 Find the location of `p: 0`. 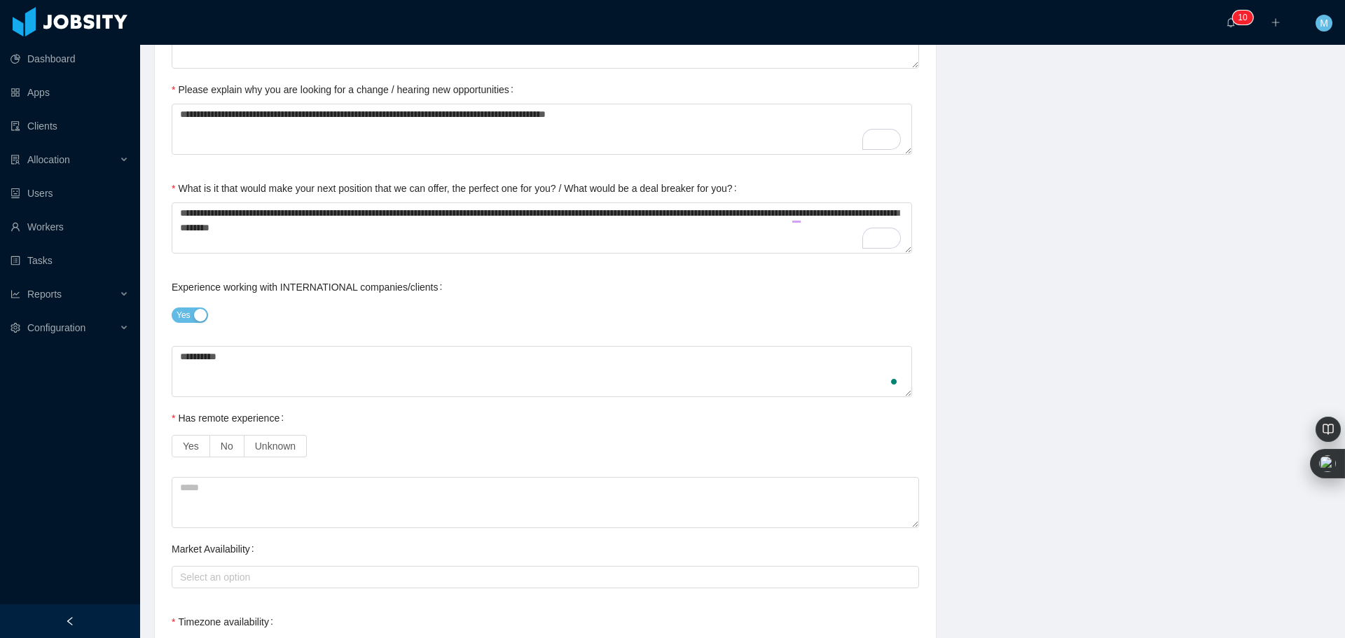

p: 0 is located at coordinates (1244, 18).